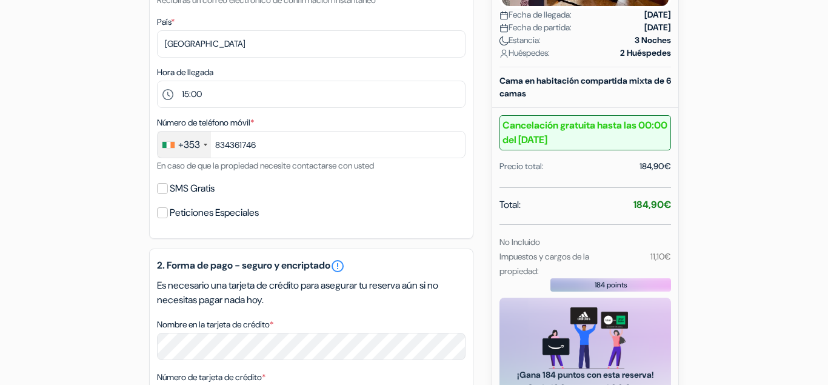 This screenshot has width=828, height=385. Describe the element at coordinates (211, 377) in the screenshot. I see `label: Número de tarjeta de crédito` at that location.